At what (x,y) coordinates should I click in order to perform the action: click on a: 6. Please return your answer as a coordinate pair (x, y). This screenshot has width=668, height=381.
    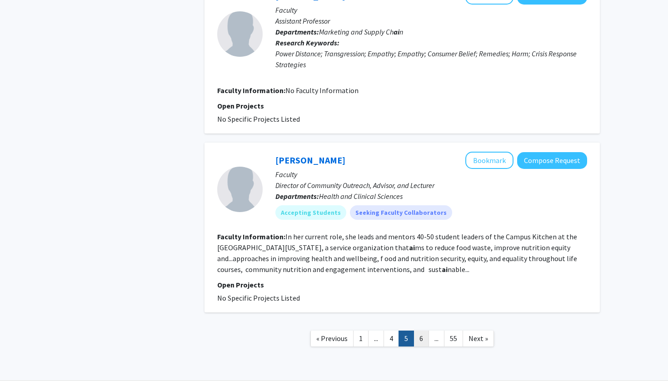
    Looking at the image, I should click on (421, 339).